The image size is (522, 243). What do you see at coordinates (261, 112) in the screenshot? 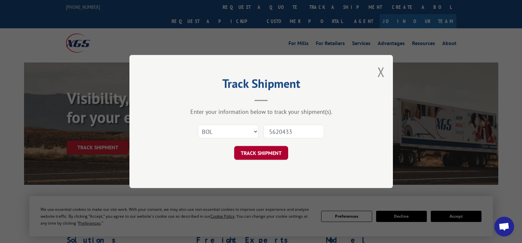
I see `div: Enter your information below to track your shipment(s).` at bounding box center [261, 112].